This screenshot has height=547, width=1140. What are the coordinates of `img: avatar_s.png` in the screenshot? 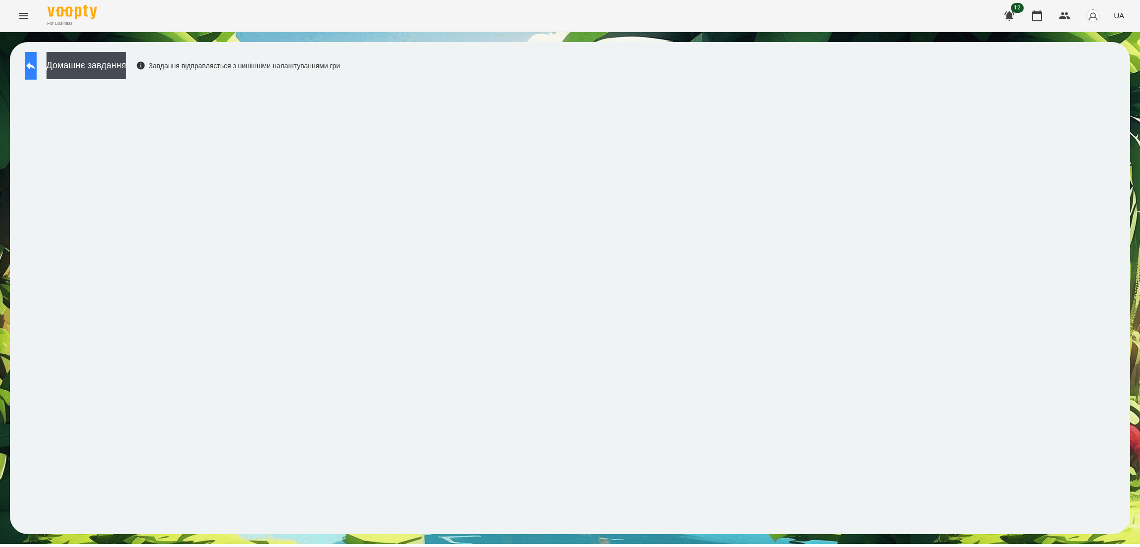 It's located at (1093, 16).